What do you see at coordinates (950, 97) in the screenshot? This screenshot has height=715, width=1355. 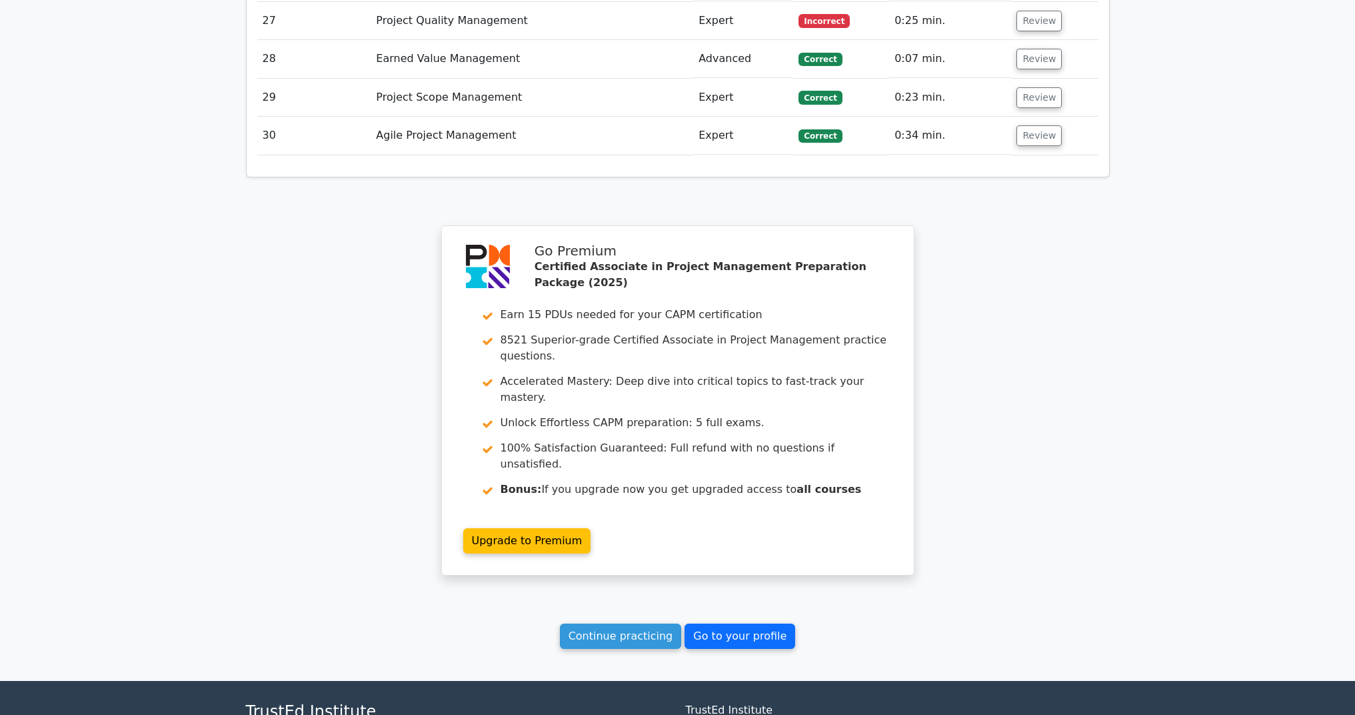 I see `td: 0:23 min.` at bounding box center [950, 97].